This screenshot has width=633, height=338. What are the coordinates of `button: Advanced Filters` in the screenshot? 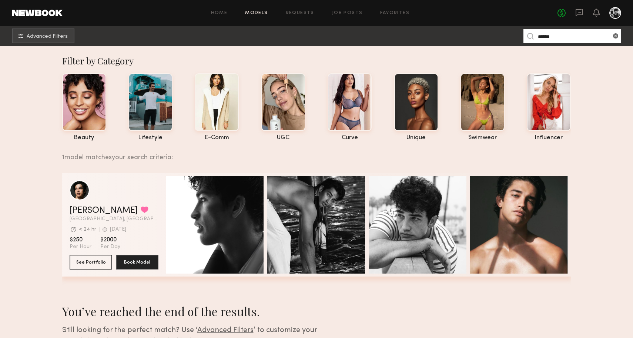 It's located at (43, 36).